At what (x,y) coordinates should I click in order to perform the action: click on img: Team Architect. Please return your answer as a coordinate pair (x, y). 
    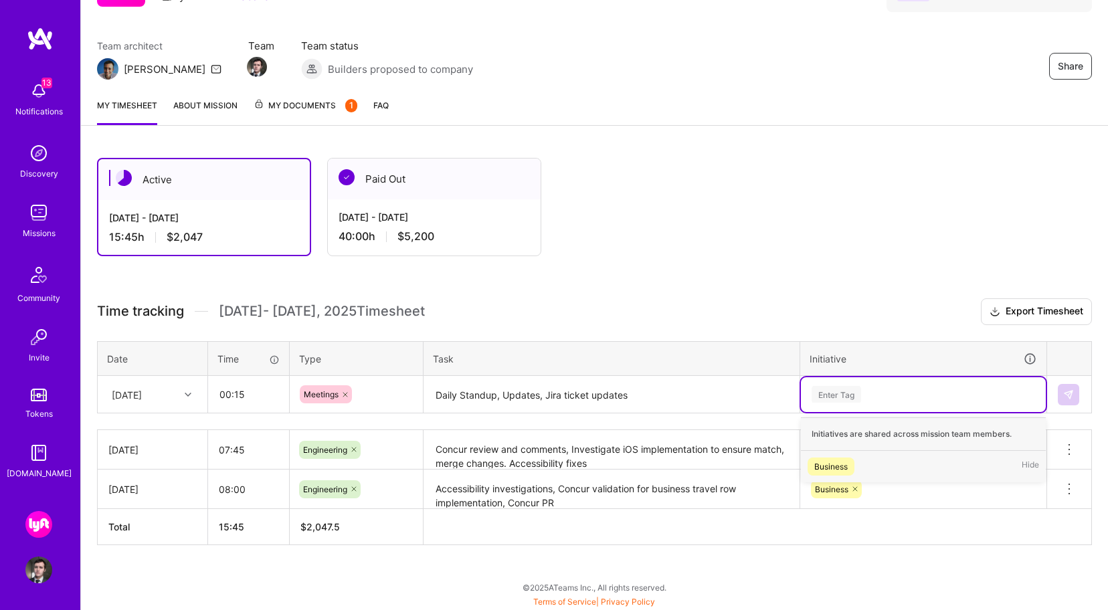
    Looking at the image, I should click on (108, 69).